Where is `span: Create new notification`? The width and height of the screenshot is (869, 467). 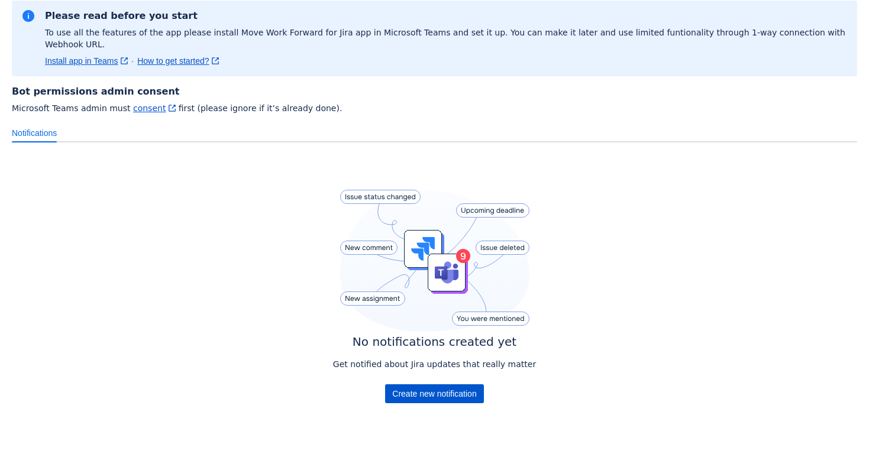
span: Create new notification is located at coordinates (434, 394).